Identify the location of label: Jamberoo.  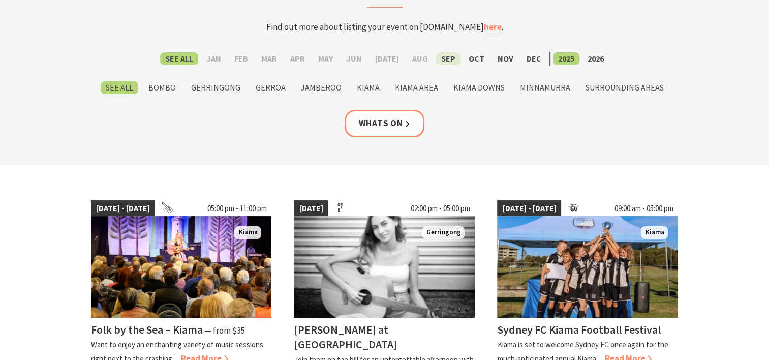
(321, 87).